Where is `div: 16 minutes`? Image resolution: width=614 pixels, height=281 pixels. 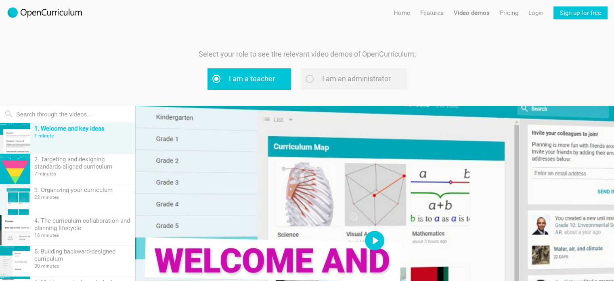 div: 16 minutes is located at coordinates (83, 235).